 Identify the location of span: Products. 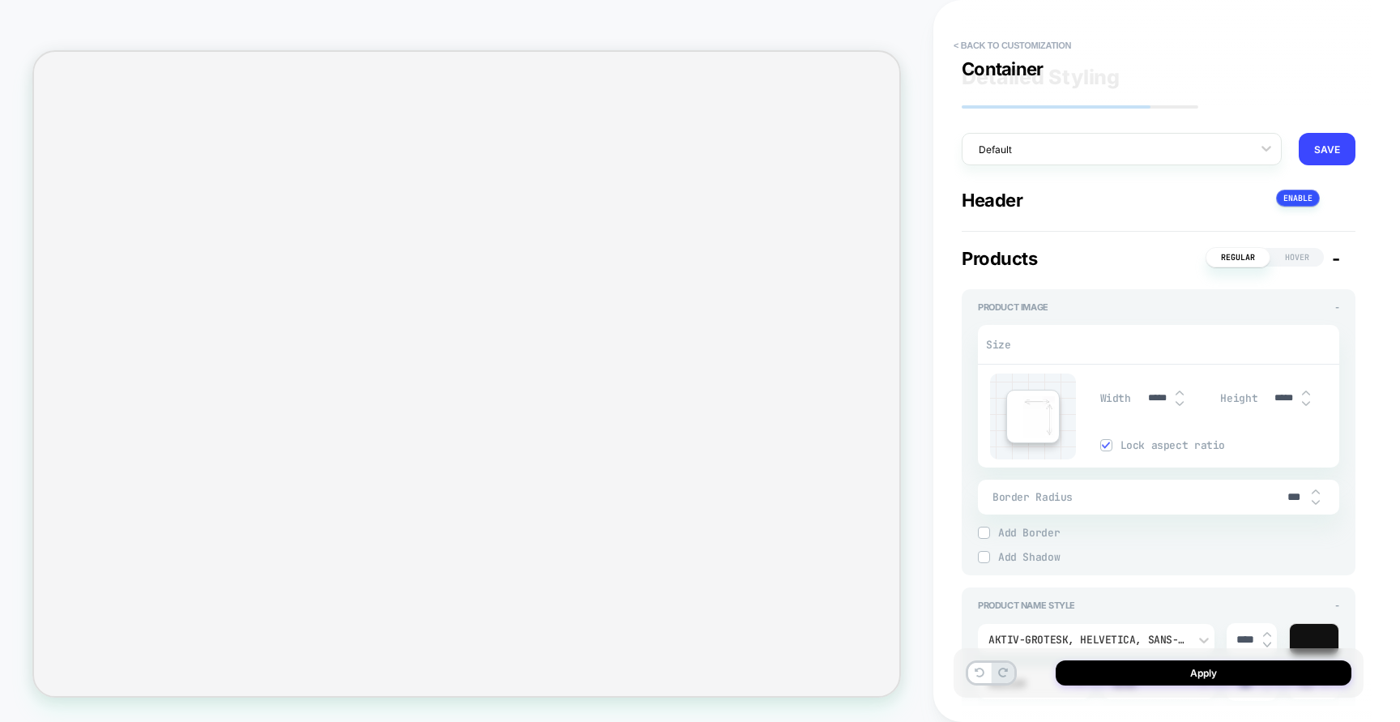
(999, 258).